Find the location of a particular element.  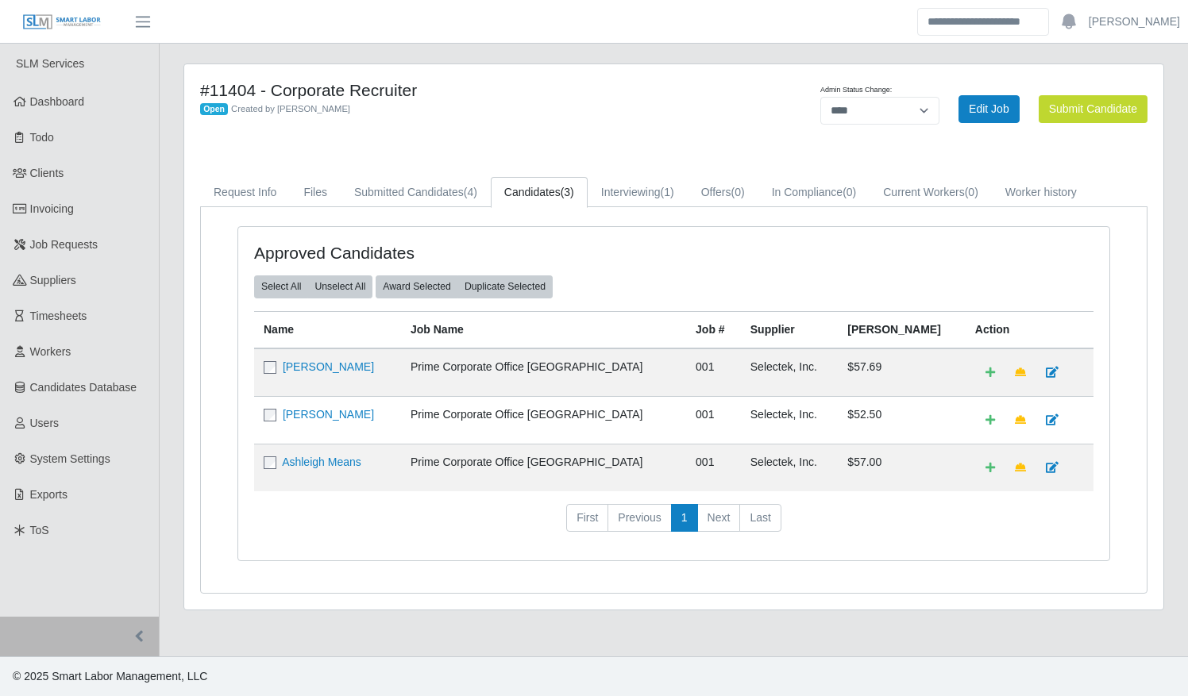

td: $57.69 is located at coordinates (901, 372).